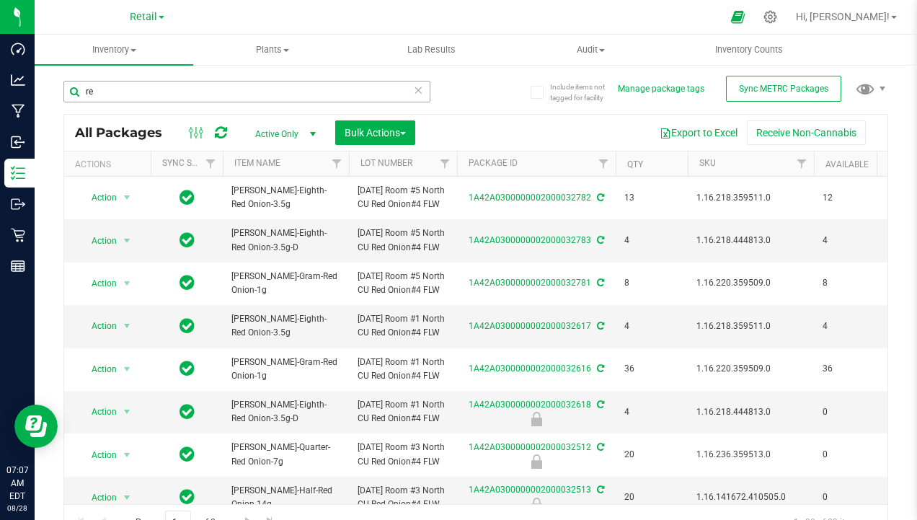  What do you see at coordinates (143, 17) in the screenshot?
I see `span: Retail` at bounding box center [143, 17].